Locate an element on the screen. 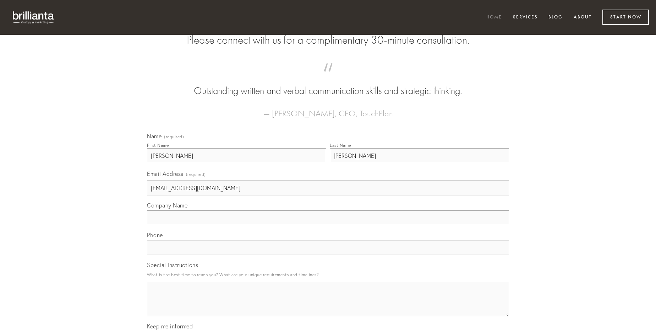  a: Blog is located at coordinates (556, 17).